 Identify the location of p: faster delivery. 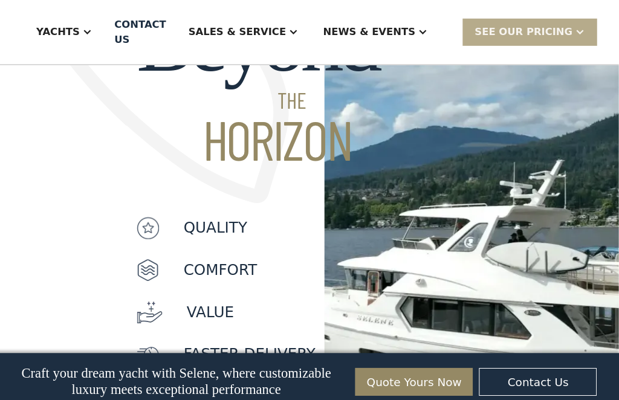
(259, 346).